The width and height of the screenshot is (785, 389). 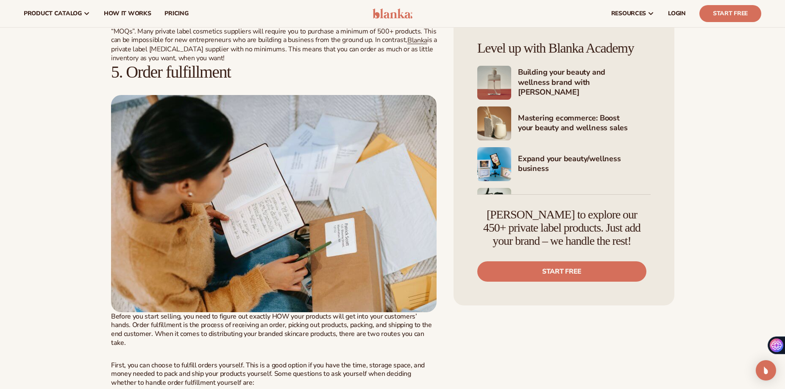 What do you see at coordinates (176, 14) in the screenshot?
I see `span: pricing` at bounding box center [176, 14].